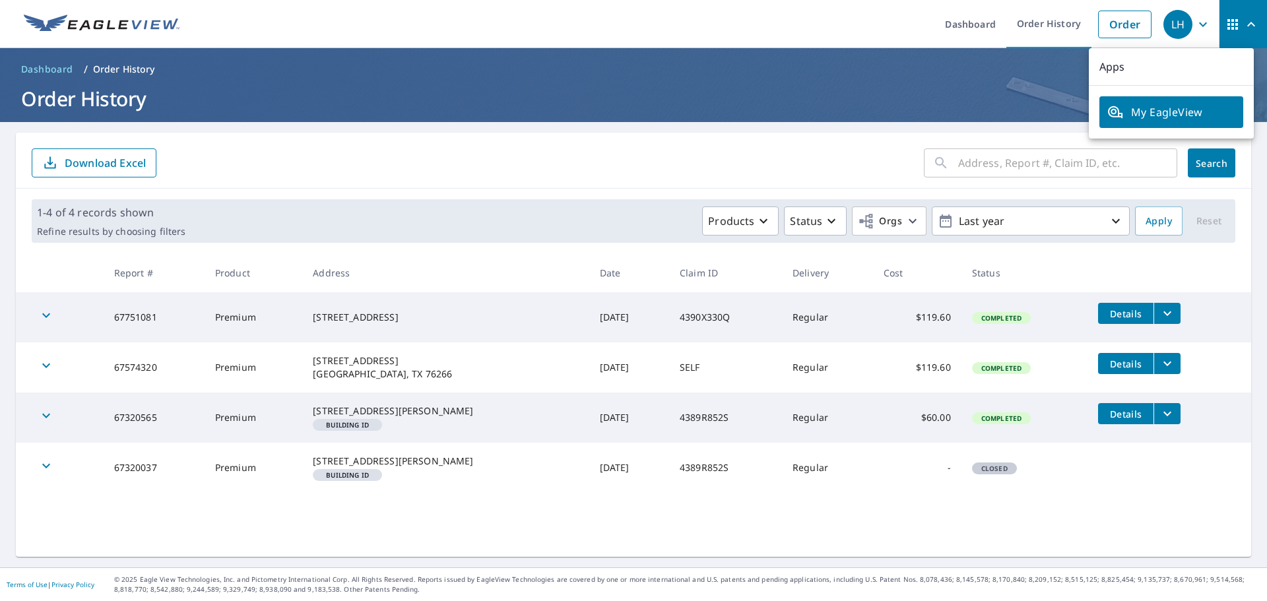  What do you see at coordinates (1159, 221) in the screenshot?
I see `button: Apply` at bounding box center [1159, 221].